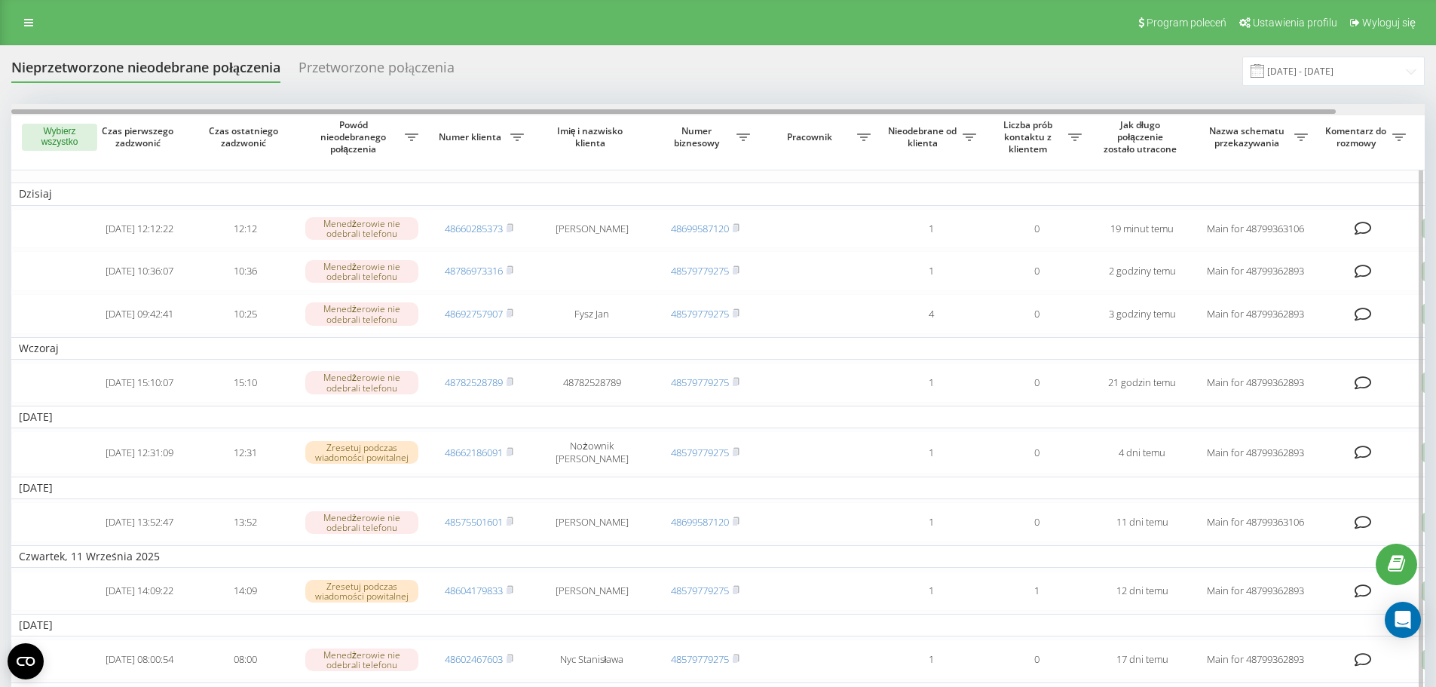  What do you see at coordinates (355, 136) in the screenshot?
I see `span: Powód nieodebranego połączenia` at bounding box center [355, 136].